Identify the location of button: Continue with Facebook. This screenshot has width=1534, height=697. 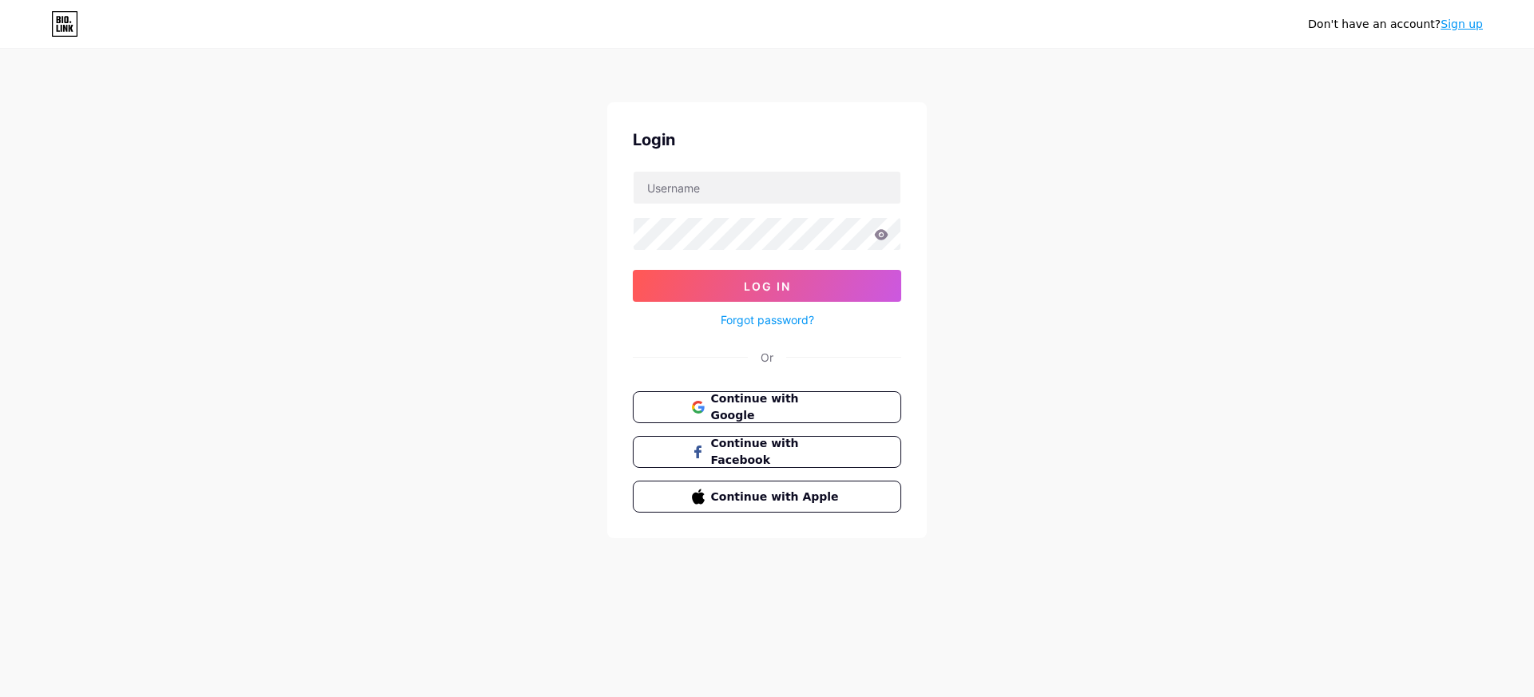
(767, 452).